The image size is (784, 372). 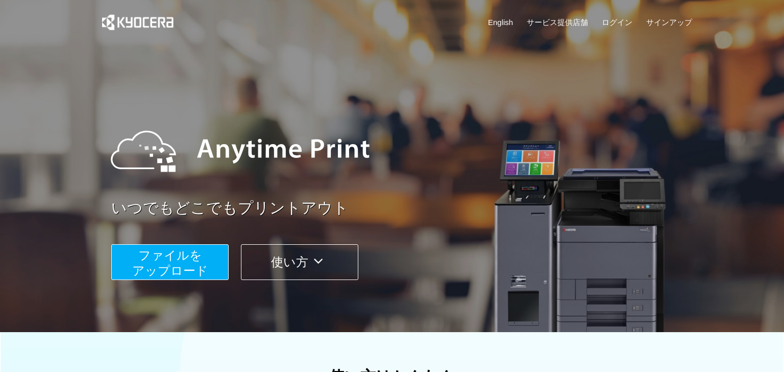 I want to click on button: 使い方, so click(x=300, y=262).